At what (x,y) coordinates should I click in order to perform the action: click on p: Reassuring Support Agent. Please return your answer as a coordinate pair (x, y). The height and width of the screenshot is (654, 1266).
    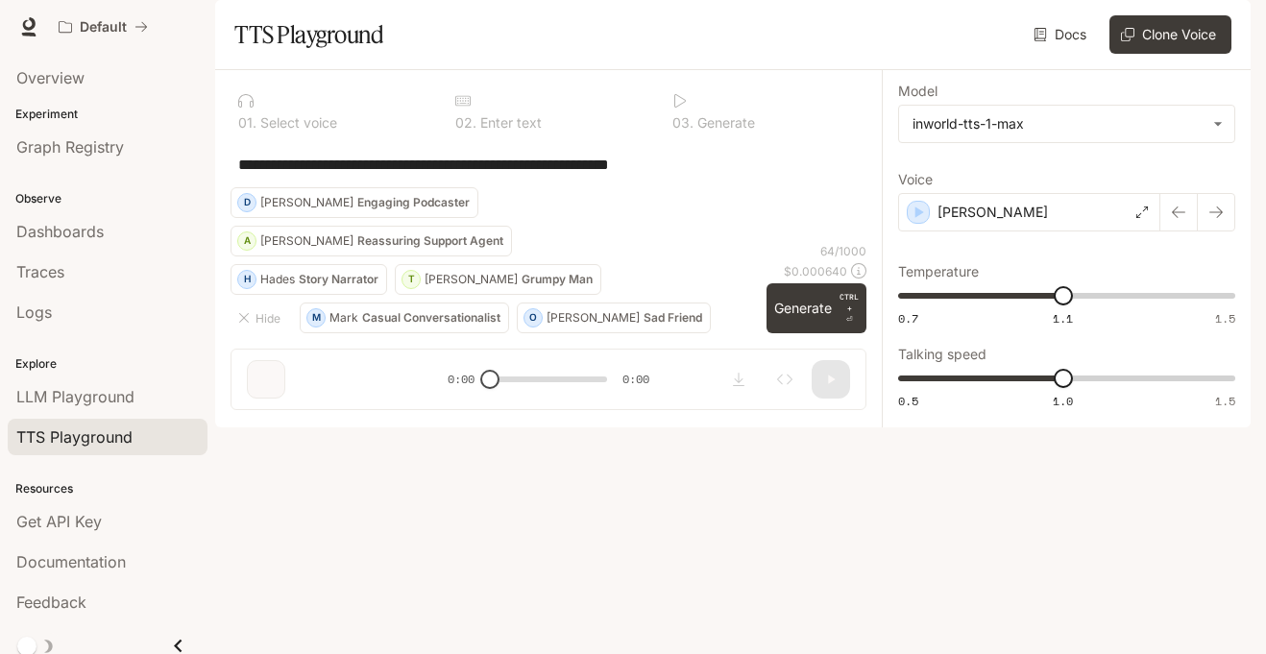
    Looking at the image, I should click on (430, 241).